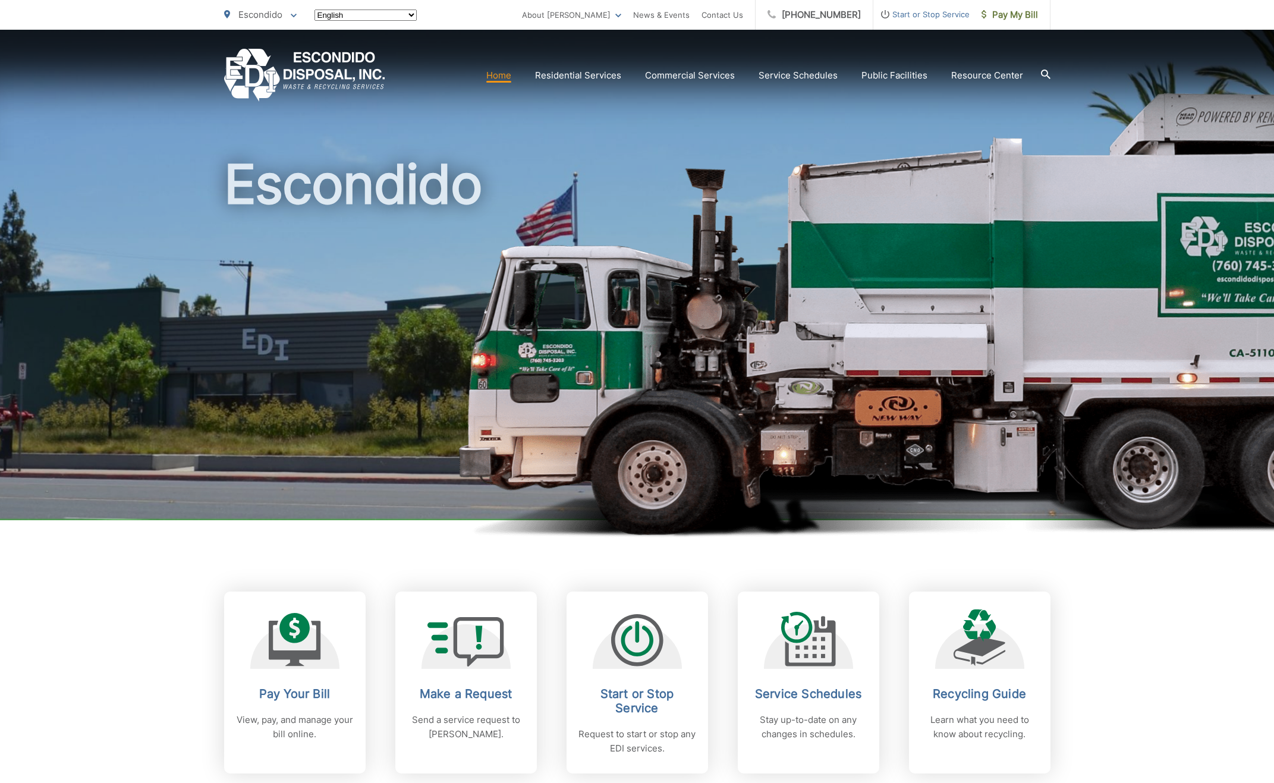 This screenshot has width=1274, height=783. I want to click on span: Pay My Bill, so click(1009, 15).